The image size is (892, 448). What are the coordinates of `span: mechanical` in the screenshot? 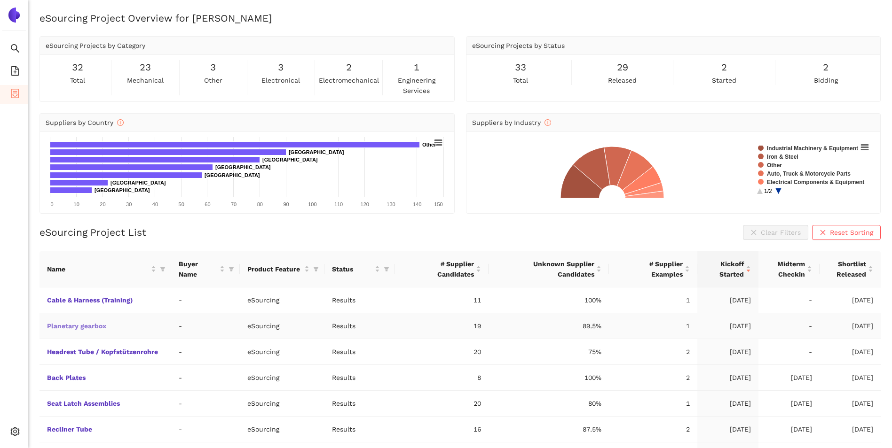 It's located at (145, 80).